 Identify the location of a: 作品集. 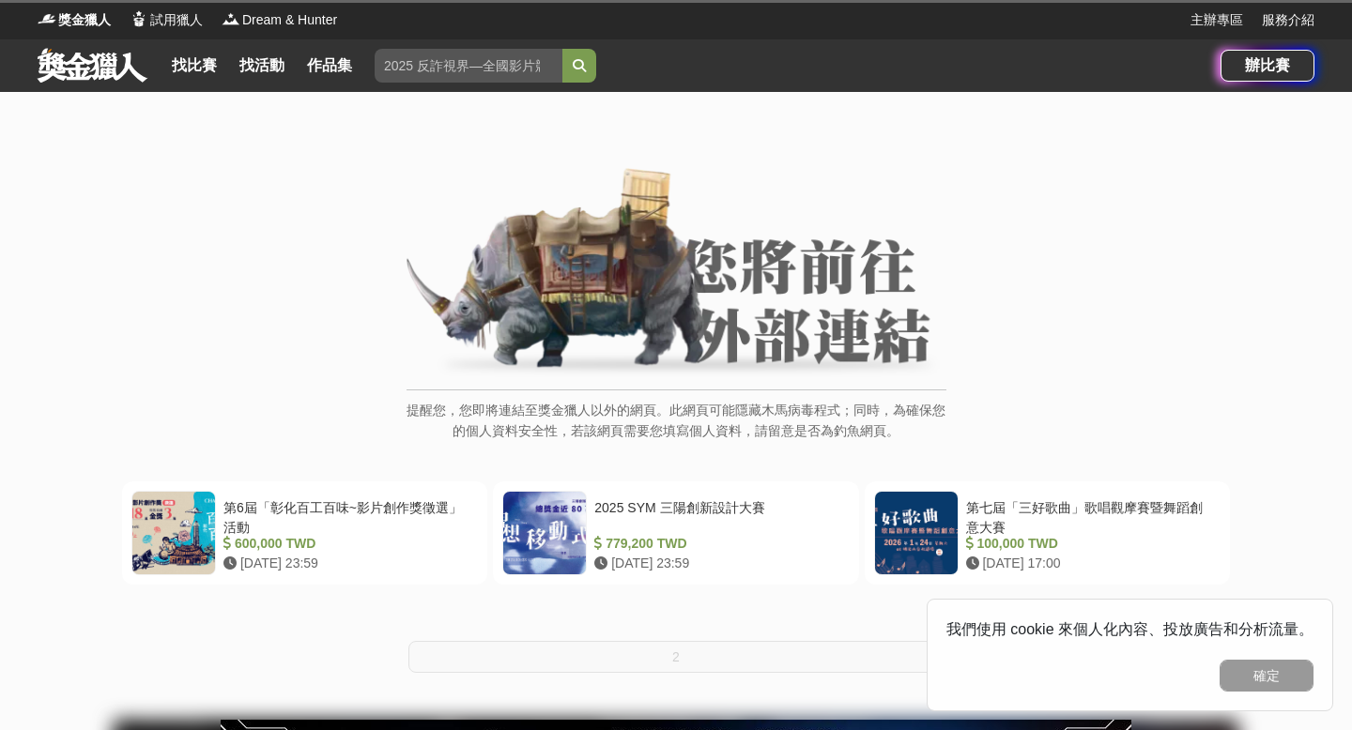
(330, 66).